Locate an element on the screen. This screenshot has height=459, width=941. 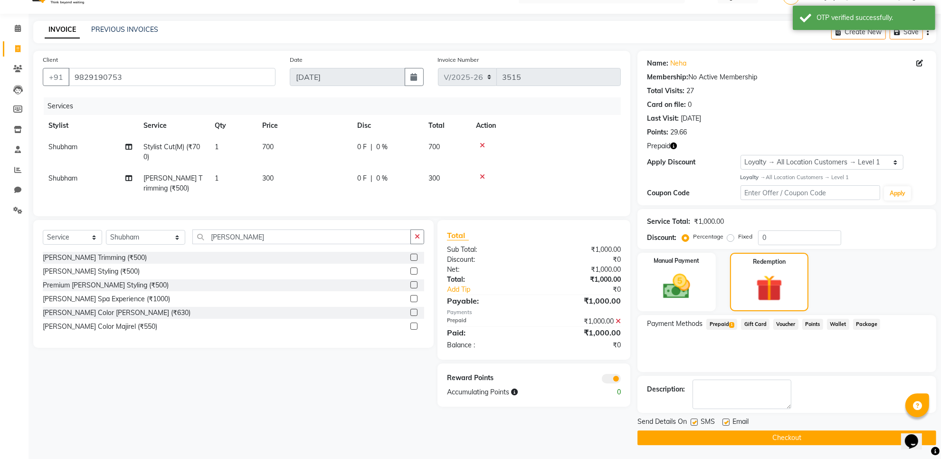
div: Total: is located at coordinates (487, 279).